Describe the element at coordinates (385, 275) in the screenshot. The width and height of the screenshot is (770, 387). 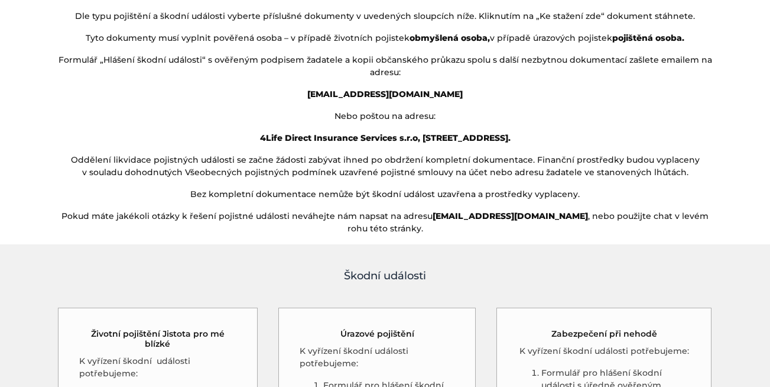
I see `h4: Škodní události` at that location.